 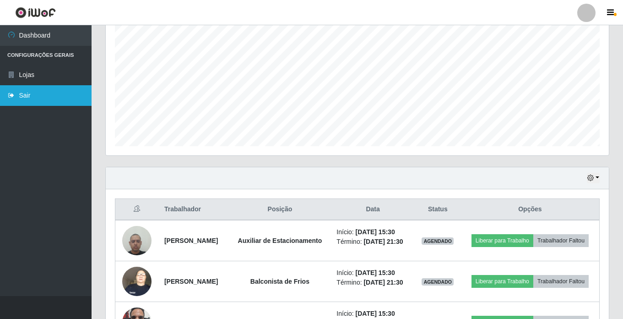 What do you see at coordinates (280, 209) in the screenshot?
I see `th: Posição` at bounding box center [280, 209].